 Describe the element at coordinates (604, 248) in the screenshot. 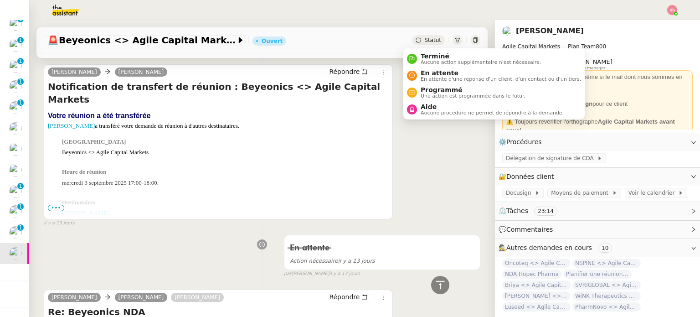

I see `nz-tag: 10` at that location.